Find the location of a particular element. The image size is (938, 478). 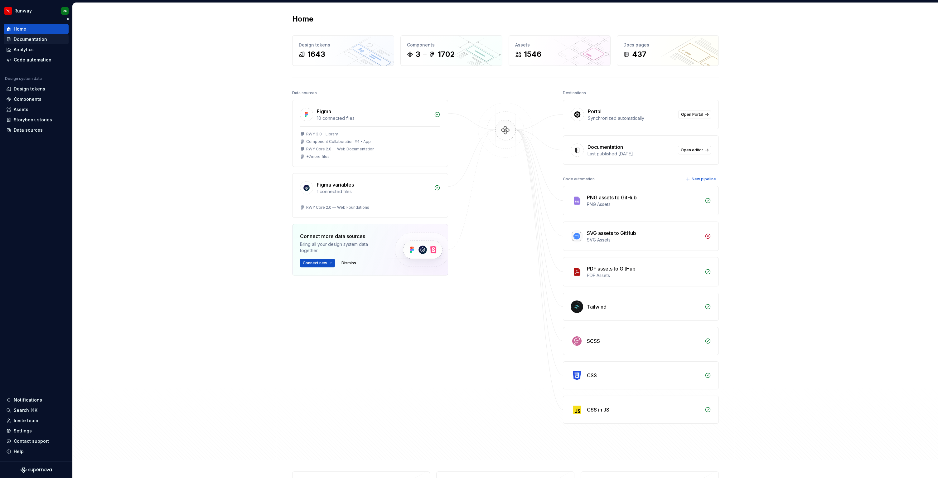

div: RWY 3.0 - Library is located at coordinates (322, 134).